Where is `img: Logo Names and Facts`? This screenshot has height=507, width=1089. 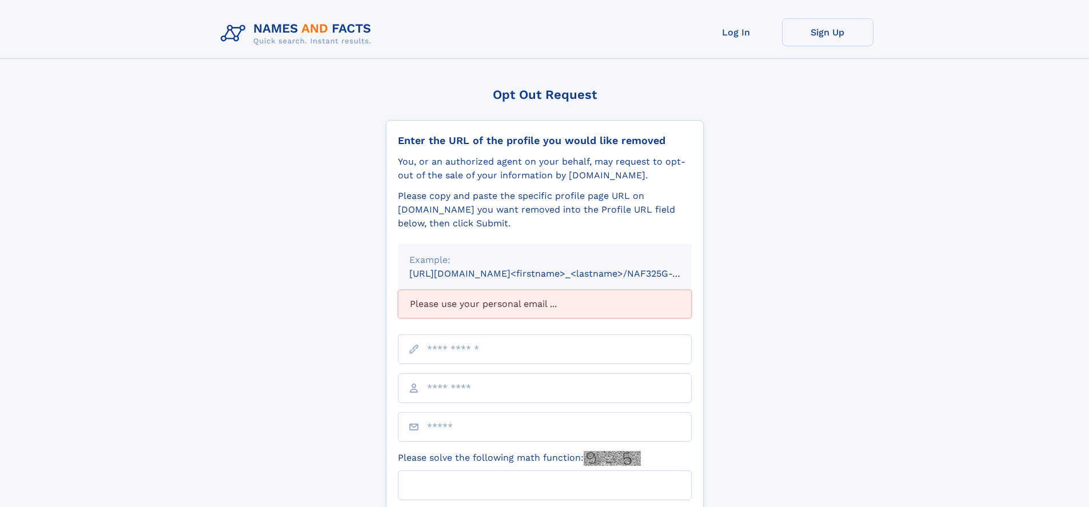 img: Logo Names and Facts is located at coordinates (298, 34).